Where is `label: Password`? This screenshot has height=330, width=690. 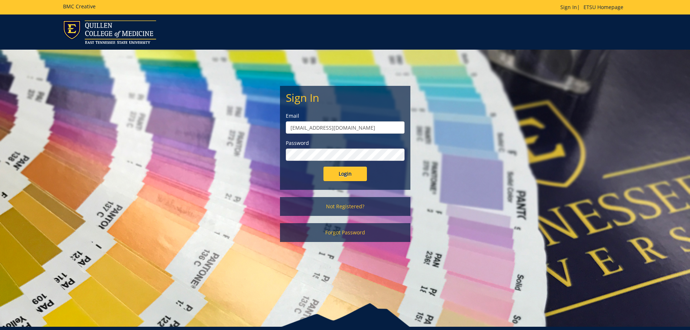
label: Password is located at coordinates (345, 143).